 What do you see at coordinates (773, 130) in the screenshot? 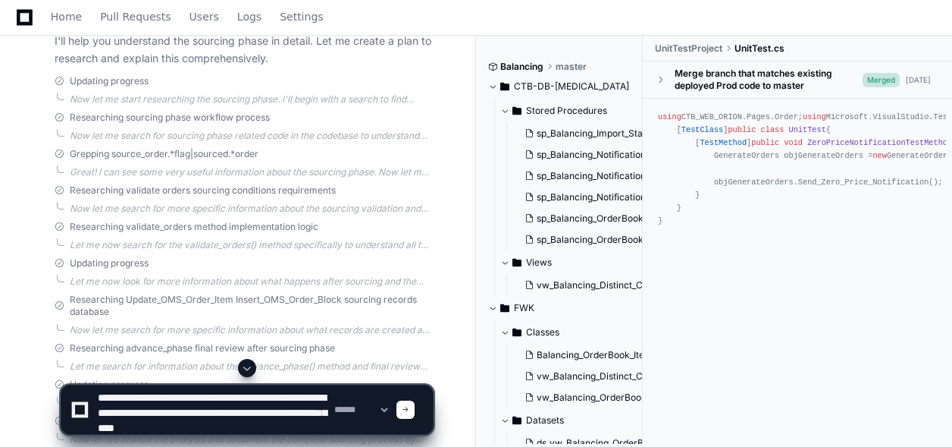
I see `span: class` at bounding box center [773, 130].